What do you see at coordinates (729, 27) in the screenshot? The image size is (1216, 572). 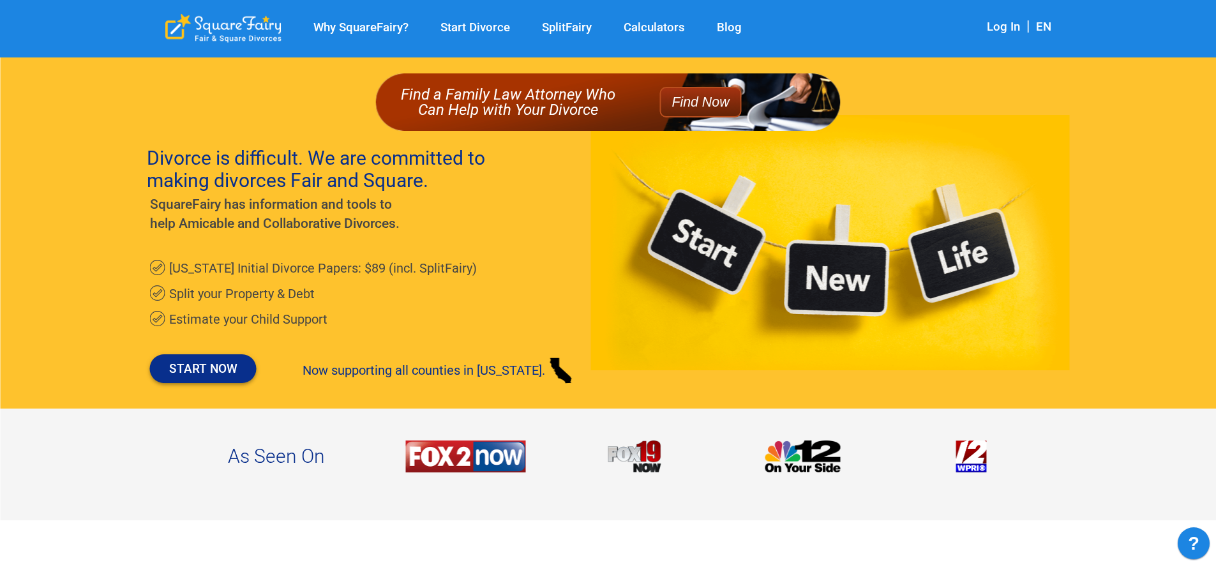 I see `a: Blog` at bounding box center [729, 27].